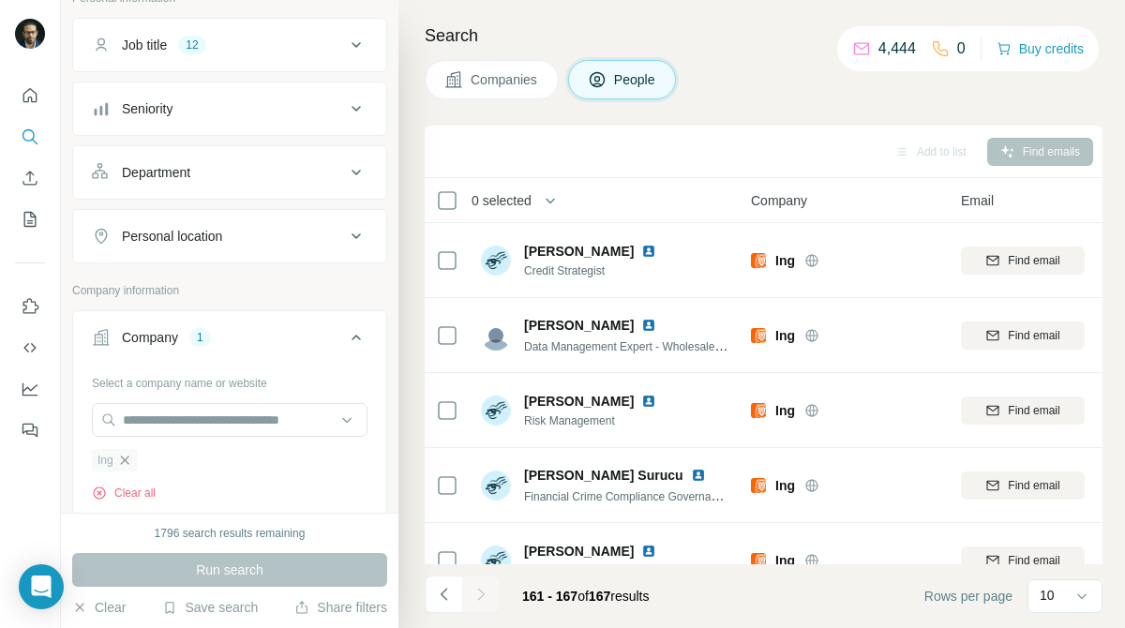 The height and width of the screenshot is (628, 1125). What do you see at coordinates (502, 201) in the screenshot?
I see `span: 0 selected` at bounding box center [502, 201].